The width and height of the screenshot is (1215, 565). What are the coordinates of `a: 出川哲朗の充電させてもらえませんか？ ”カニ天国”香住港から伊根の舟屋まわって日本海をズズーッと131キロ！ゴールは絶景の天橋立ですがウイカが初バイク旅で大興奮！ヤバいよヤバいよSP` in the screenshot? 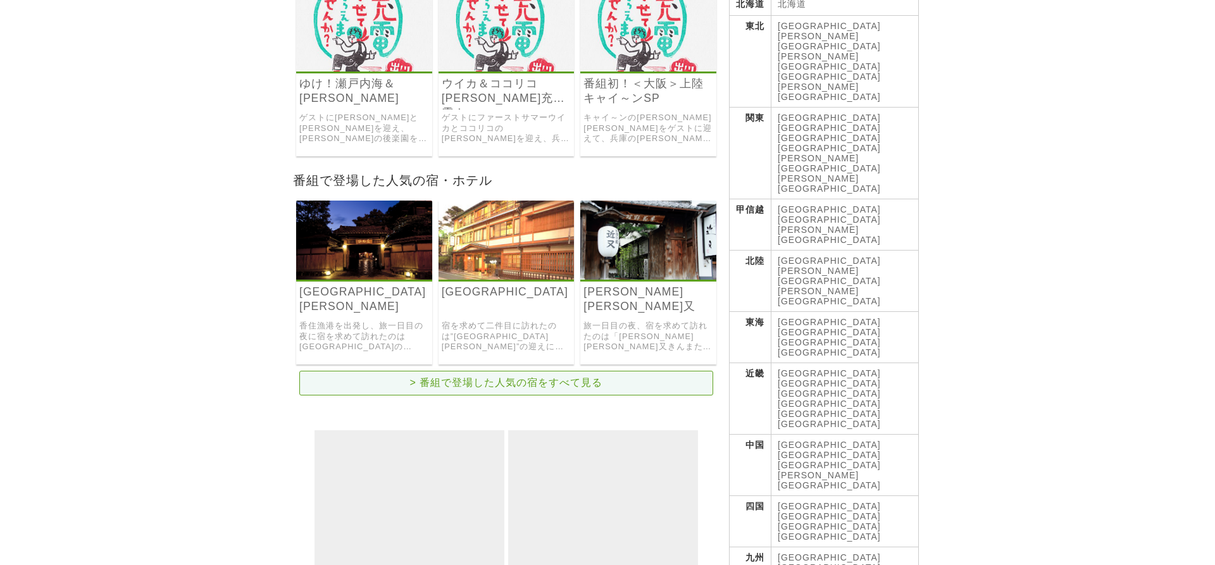 It's located at (506, 68).